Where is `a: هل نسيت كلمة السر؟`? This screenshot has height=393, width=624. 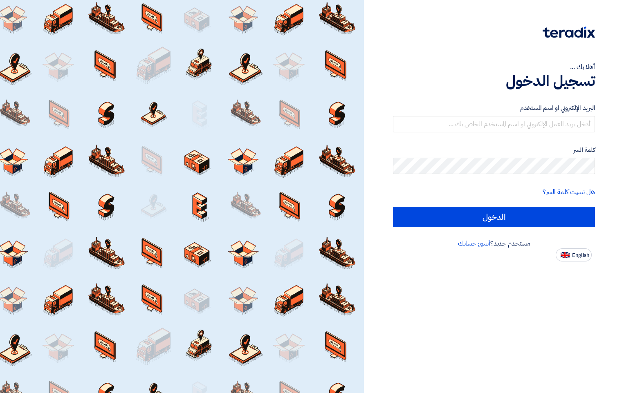 a: هل نسيت كلمة السر؟ is located at coordinates (568, 192).